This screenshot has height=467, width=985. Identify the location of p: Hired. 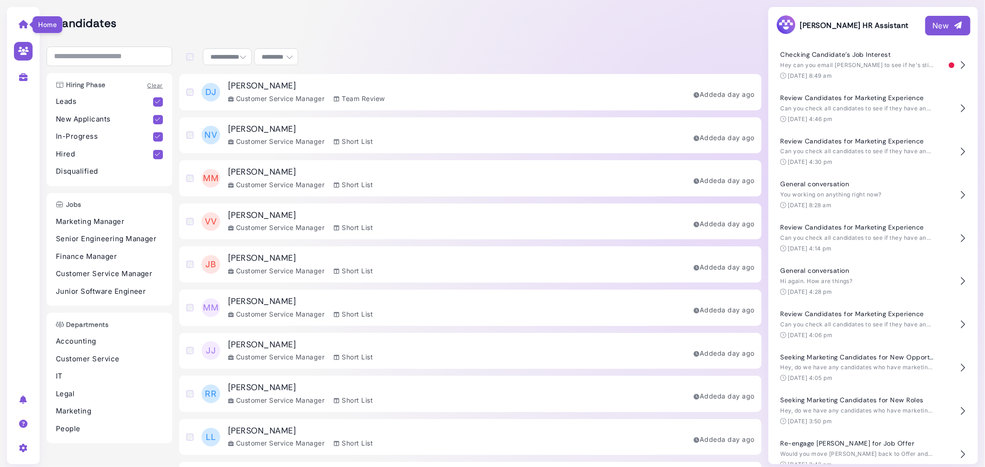
(104, 154).